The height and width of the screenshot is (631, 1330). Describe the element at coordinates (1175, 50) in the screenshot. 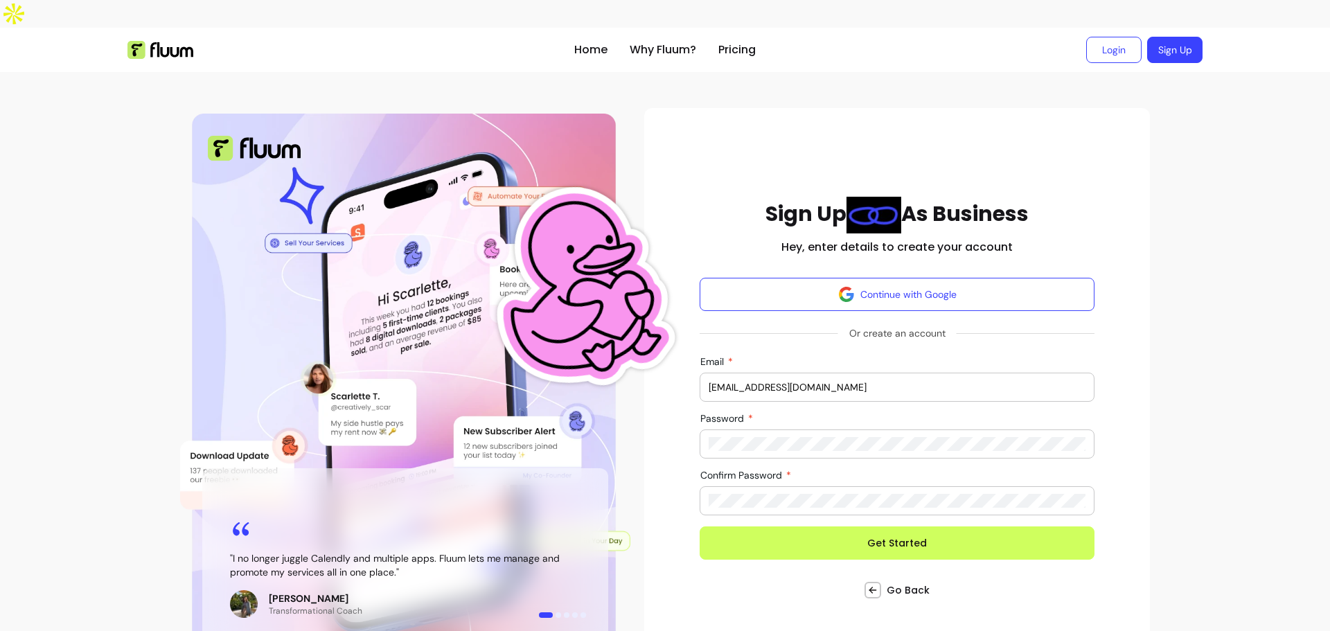

I see `a: Sign Up` at that location.